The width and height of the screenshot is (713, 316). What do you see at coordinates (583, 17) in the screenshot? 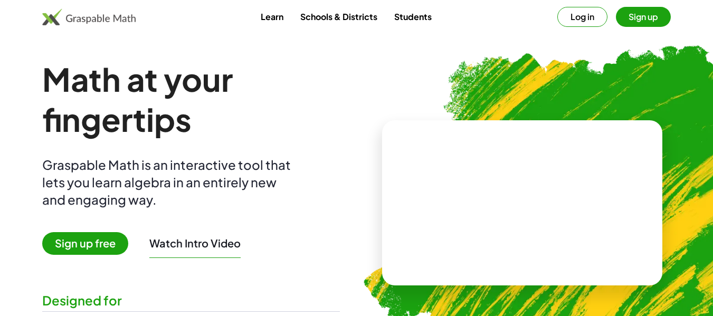
I see `button: Log in` at bounding box center [583, 17].